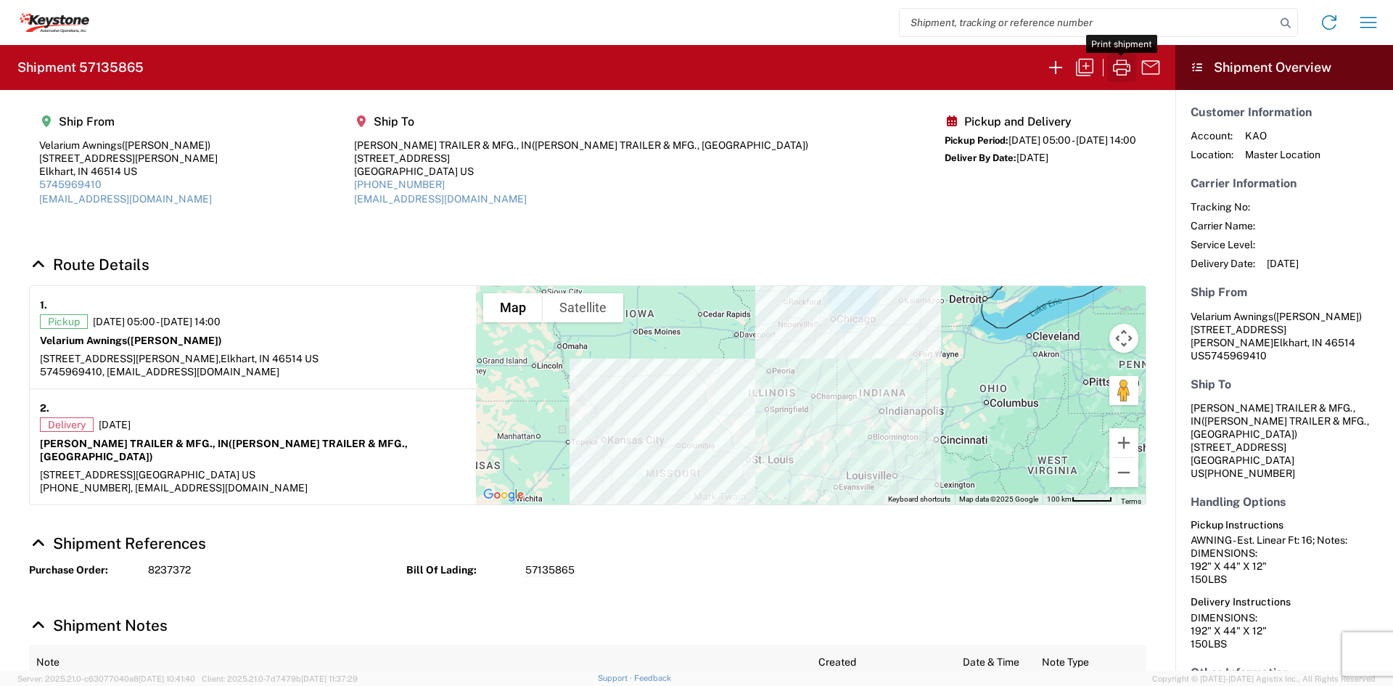 This screenshot has height=686, width=1393. What do you see at coordinates (169, 569) in the screenshot?
I see `span: 8237372` at bounding box center [169, 569].